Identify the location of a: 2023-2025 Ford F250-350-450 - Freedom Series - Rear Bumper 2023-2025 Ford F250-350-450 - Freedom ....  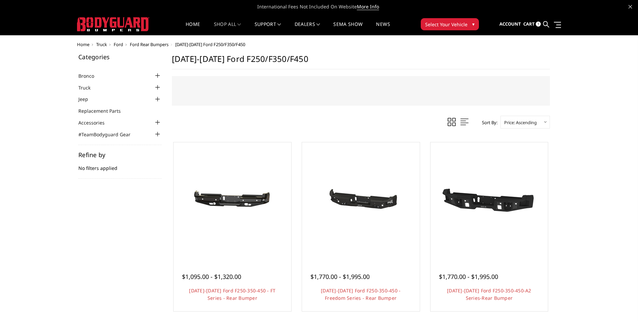
(361, 201).